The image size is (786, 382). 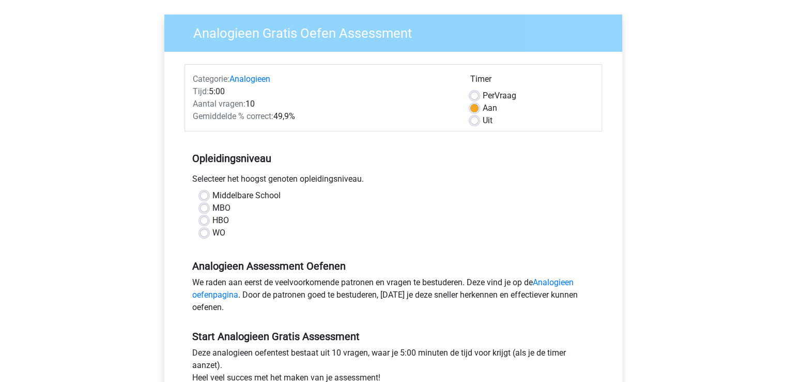 What do you see at coordinates (219, 233) in the screenshot?
I see `label: WO` at bounding box center [219, 233].